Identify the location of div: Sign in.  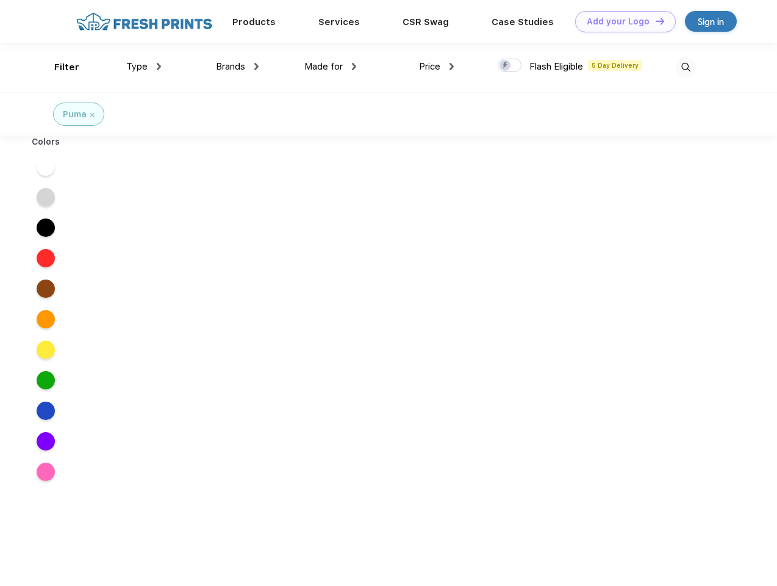
(711, 21).